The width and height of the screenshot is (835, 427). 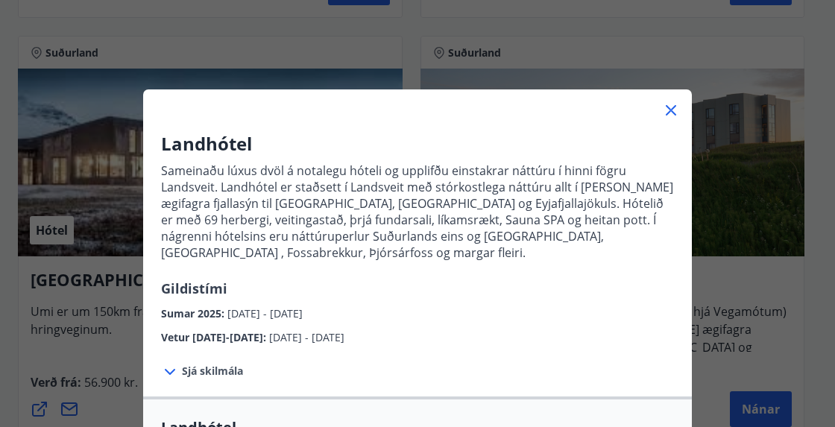 I want to click on span: Sjá skilmála, so click(x=213, y=371).